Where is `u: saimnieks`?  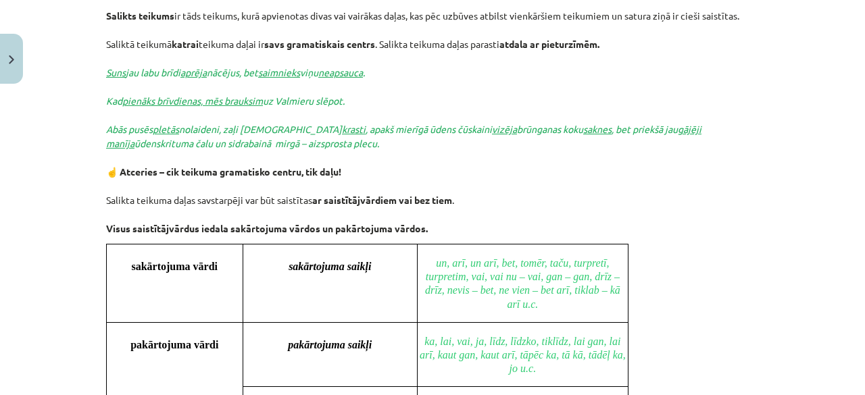
u: saimnieks is located at coordinates (279, 72).